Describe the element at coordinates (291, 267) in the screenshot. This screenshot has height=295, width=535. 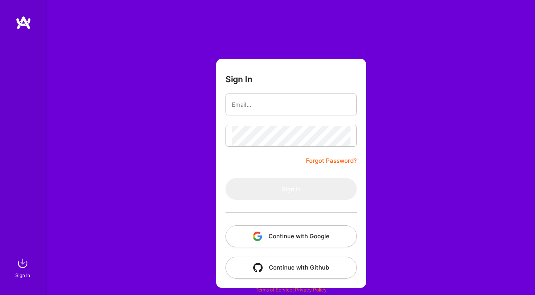
I see `button: Continue with Github` at that location.